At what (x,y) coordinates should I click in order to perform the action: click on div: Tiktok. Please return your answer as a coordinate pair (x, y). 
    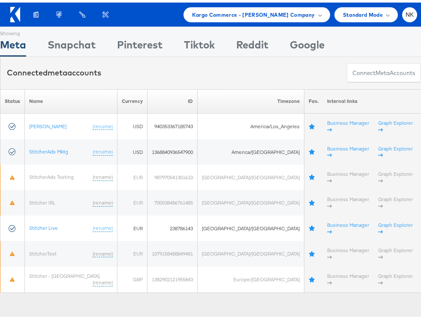
    Looking at the image, I should click on (199, 44).